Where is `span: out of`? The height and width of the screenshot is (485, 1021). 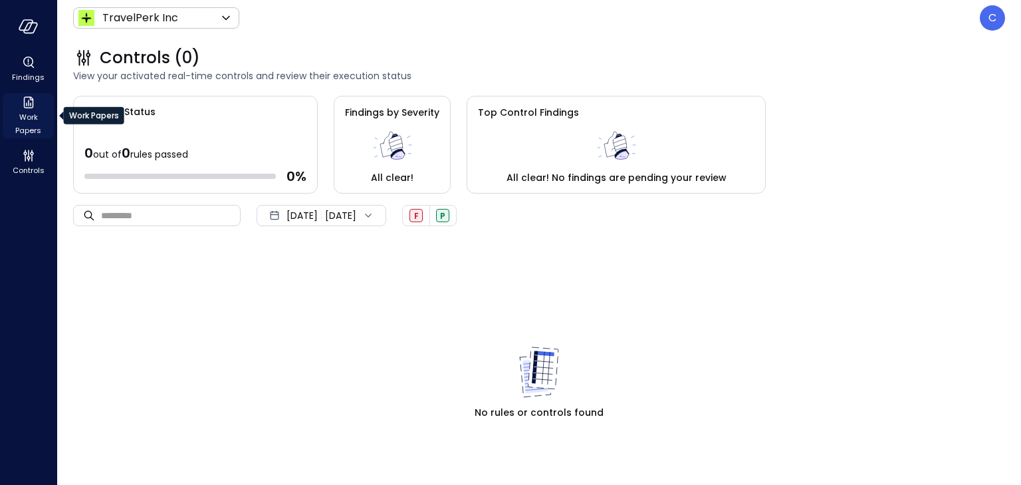 span: out of is located at coordinates (107, 154).